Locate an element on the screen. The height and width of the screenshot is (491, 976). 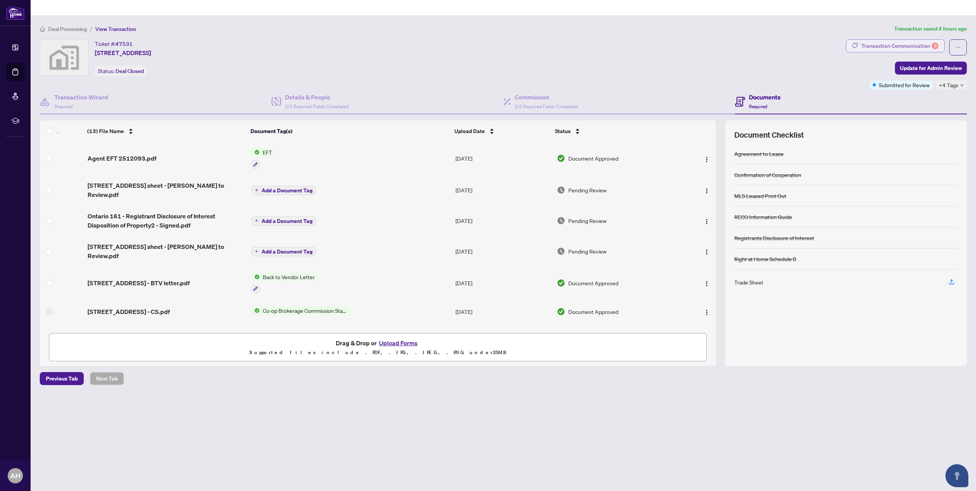
img: svg%3e is located at coordinates (64, 58).